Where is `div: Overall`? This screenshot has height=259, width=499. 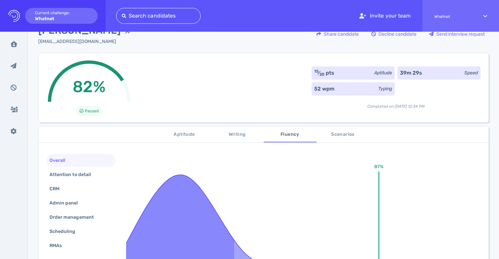
div: Overall is located at coordinates (61, 160).